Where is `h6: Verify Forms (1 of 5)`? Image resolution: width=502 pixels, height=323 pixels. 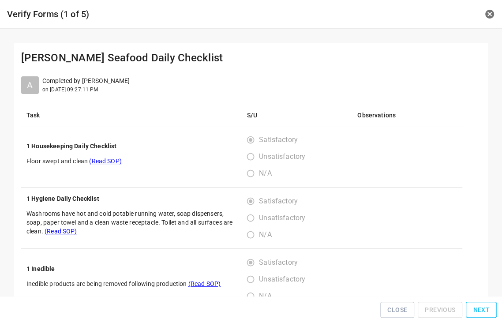
h6: Verify Forms (1 of 5) is located at coordinates (169, 14).